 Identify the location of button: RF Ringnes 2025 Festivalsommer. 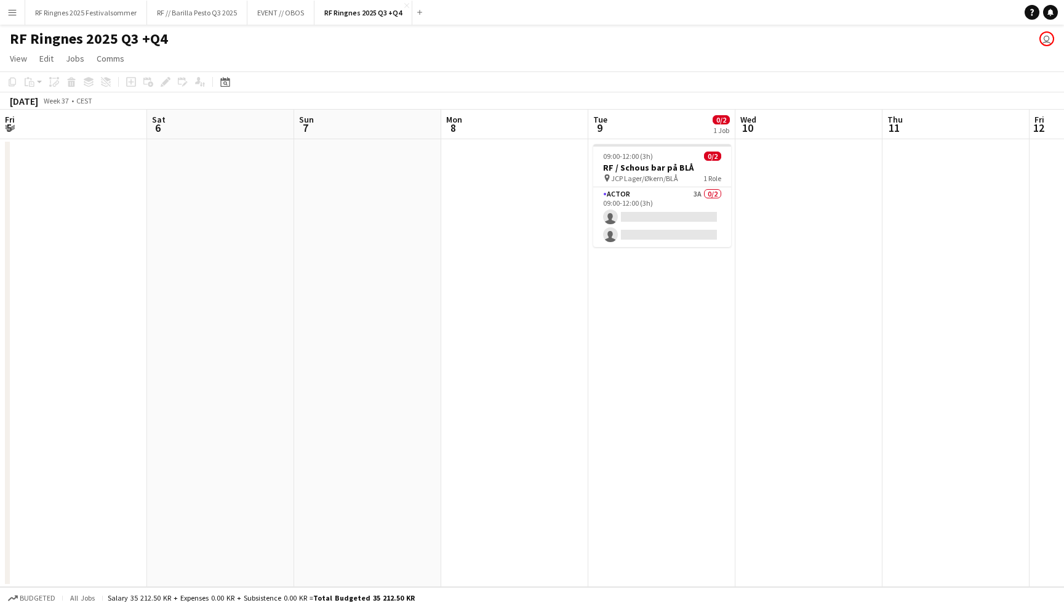
(86, 12).